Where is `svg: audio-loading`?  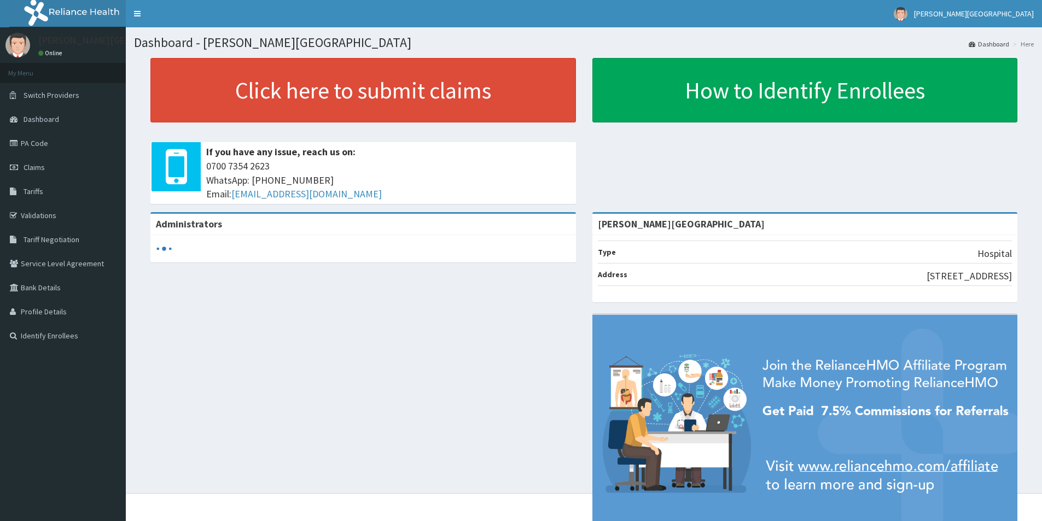 svg: audio-loading is located at coordinates (164, 249).